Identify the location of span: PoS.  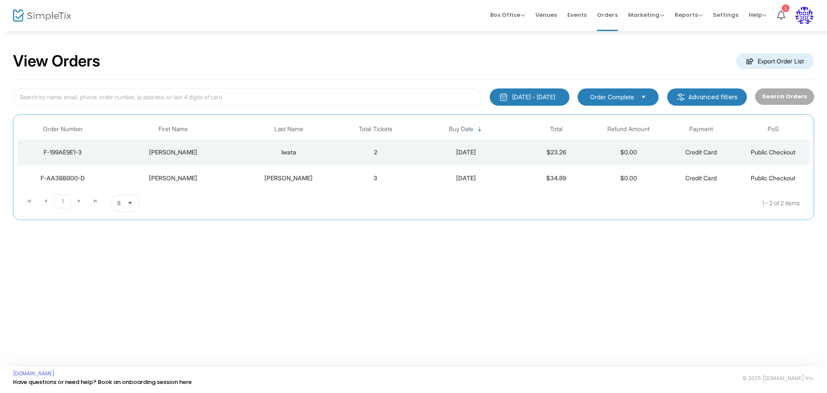
(774, 129).